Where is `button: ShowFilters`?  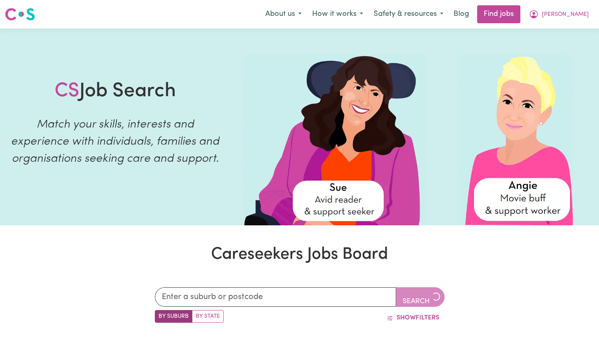
button: ShowFilters is located at coordinates (413, 318).